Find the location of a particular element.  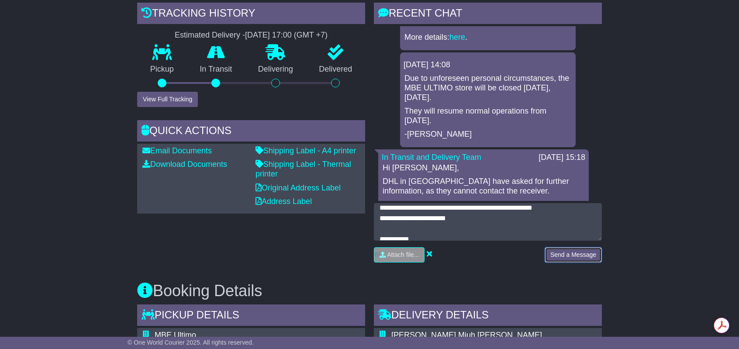

a: Email Documents is located at coordinates (177, 151).